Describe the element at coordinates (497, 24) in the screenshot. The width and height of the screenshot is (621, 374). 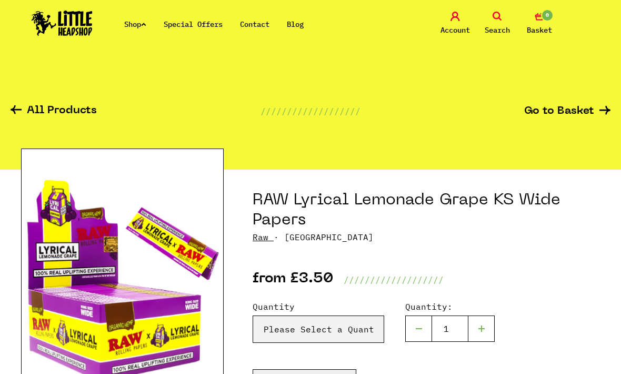
I see `a: Search` at that location.